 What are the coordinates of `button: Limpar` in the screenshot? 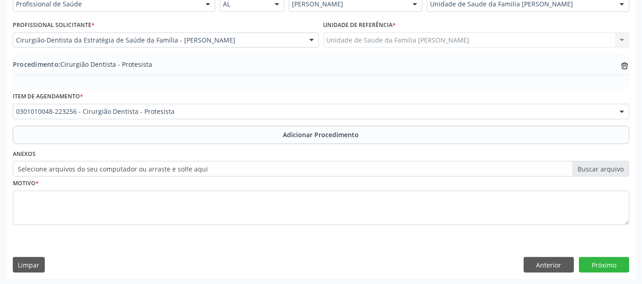 It's located at (29, 264).